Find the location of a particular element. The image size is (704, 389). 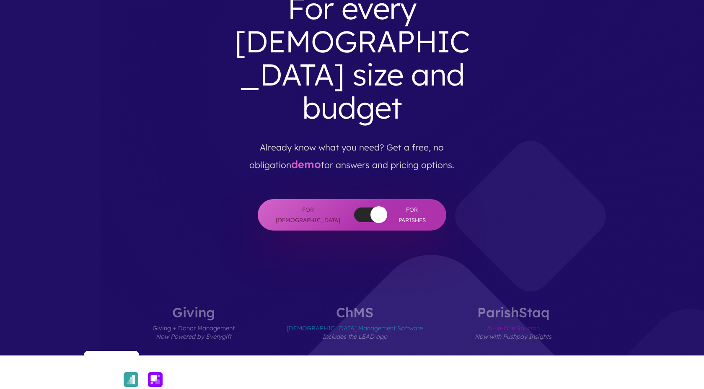

span: All-in-One Solution is located at coordinates (513, 337).